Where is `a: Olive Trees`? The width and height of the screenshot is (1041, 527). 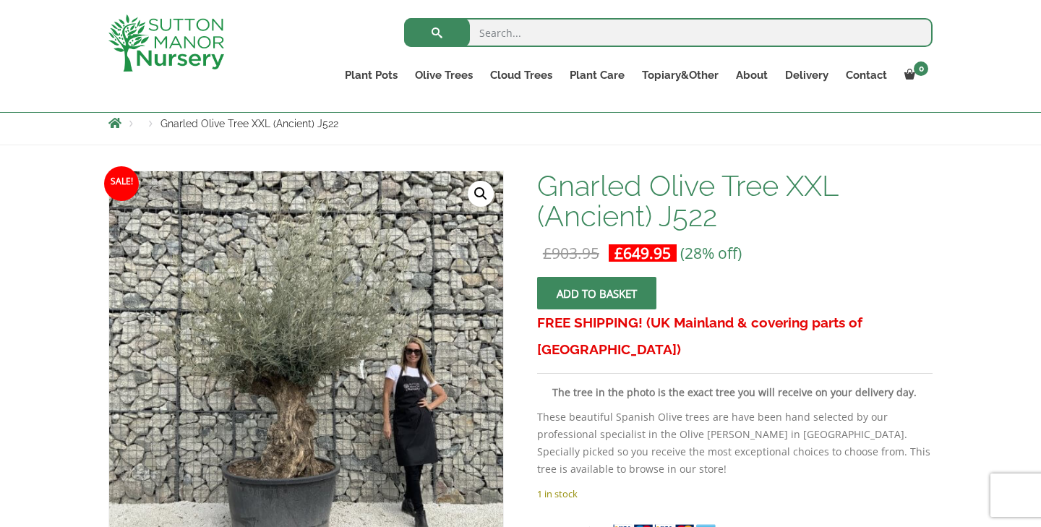
a: Olive Trees is located at coordinates (444, 75).